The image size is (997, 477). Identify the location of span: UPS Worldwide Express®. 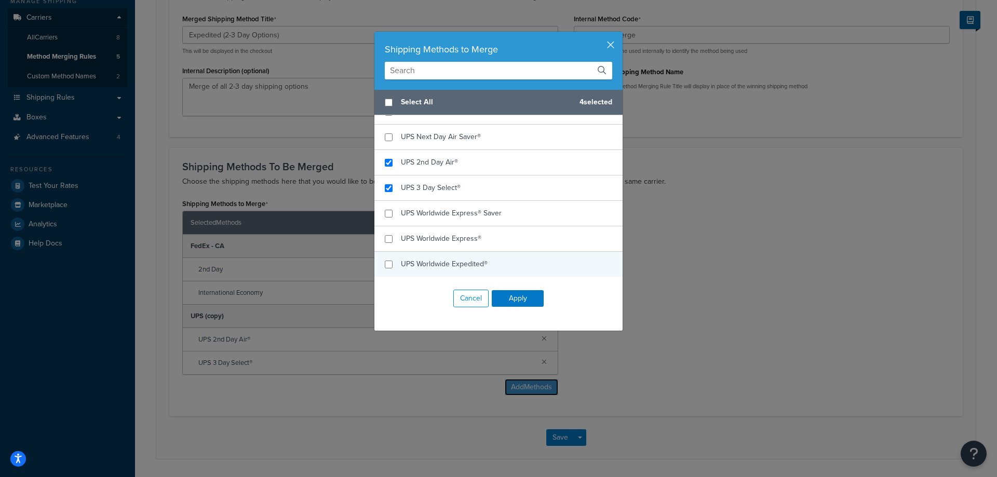
(441, 238).